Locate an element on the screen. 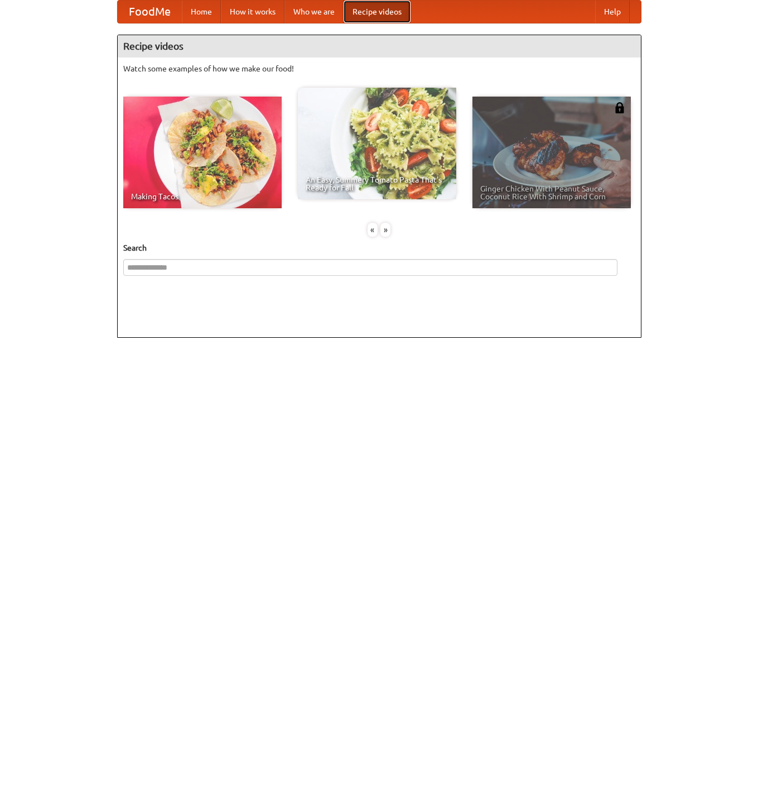  a: Who we are is located at coordinates (314, 12).